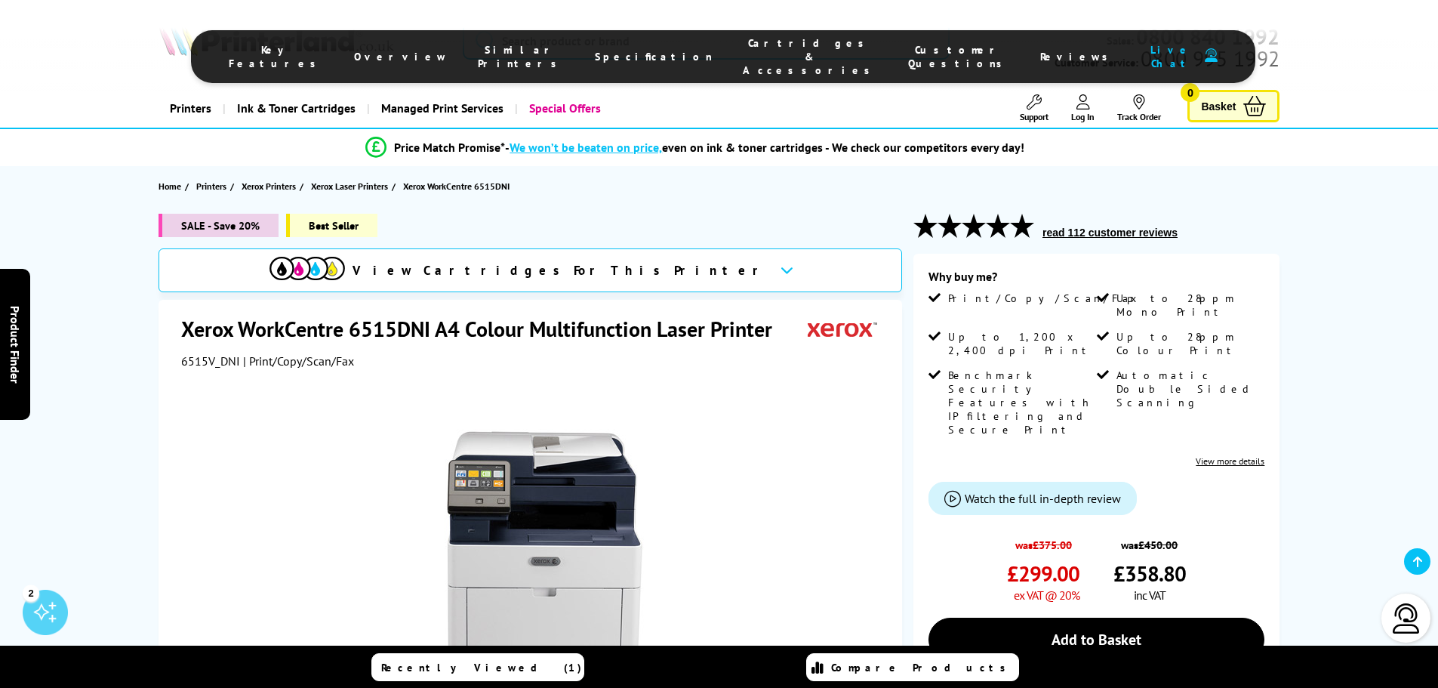 The width and height of the screenshot is (1438, 688). Describe the element at coordinates (441, 108) in the screenshot. I see `a: Managed Print Services` at that location.